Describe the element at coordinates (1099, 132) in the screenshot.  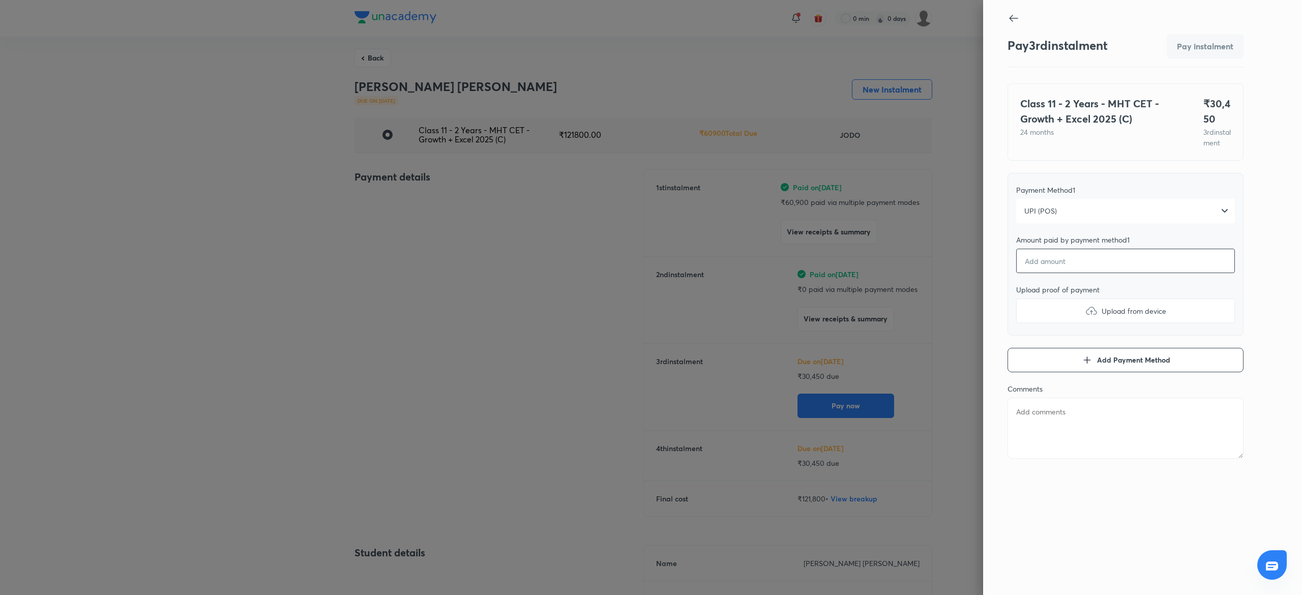
I see `p: 24 months` at that location.